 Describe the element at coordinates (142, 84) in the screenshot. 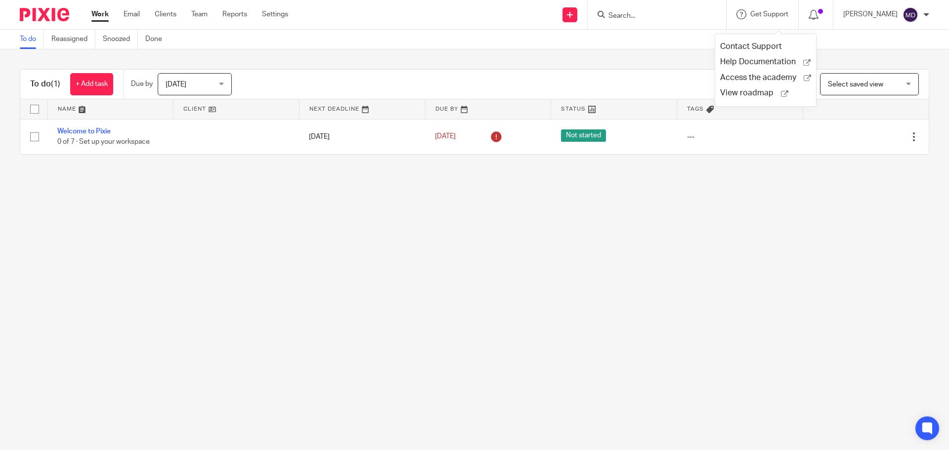

I see `p: Due by` at that location.